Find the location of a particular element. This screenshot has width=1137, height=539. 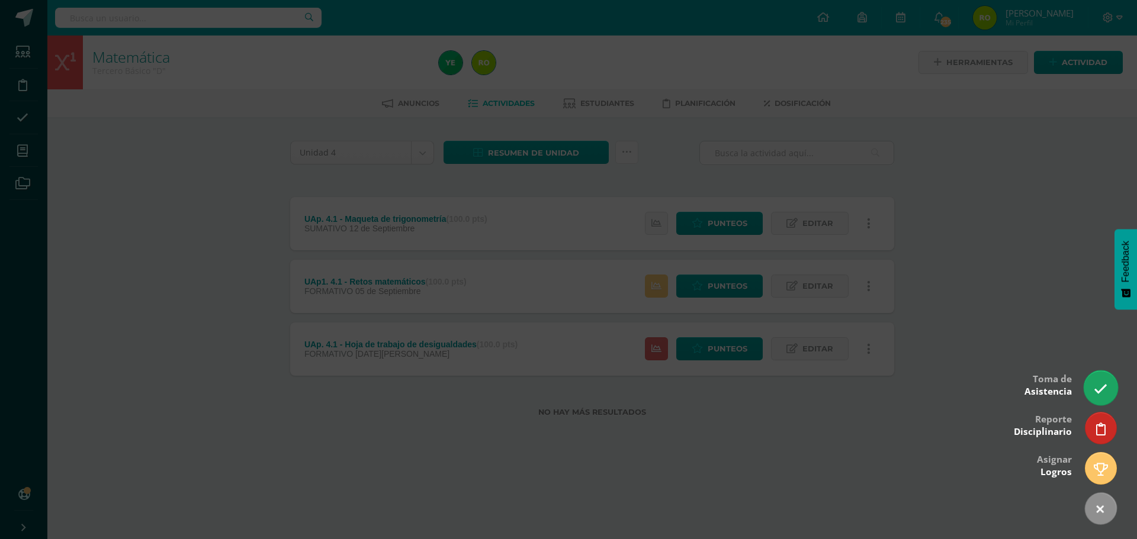

span: Feedback is located at coordinates (1126, 262).